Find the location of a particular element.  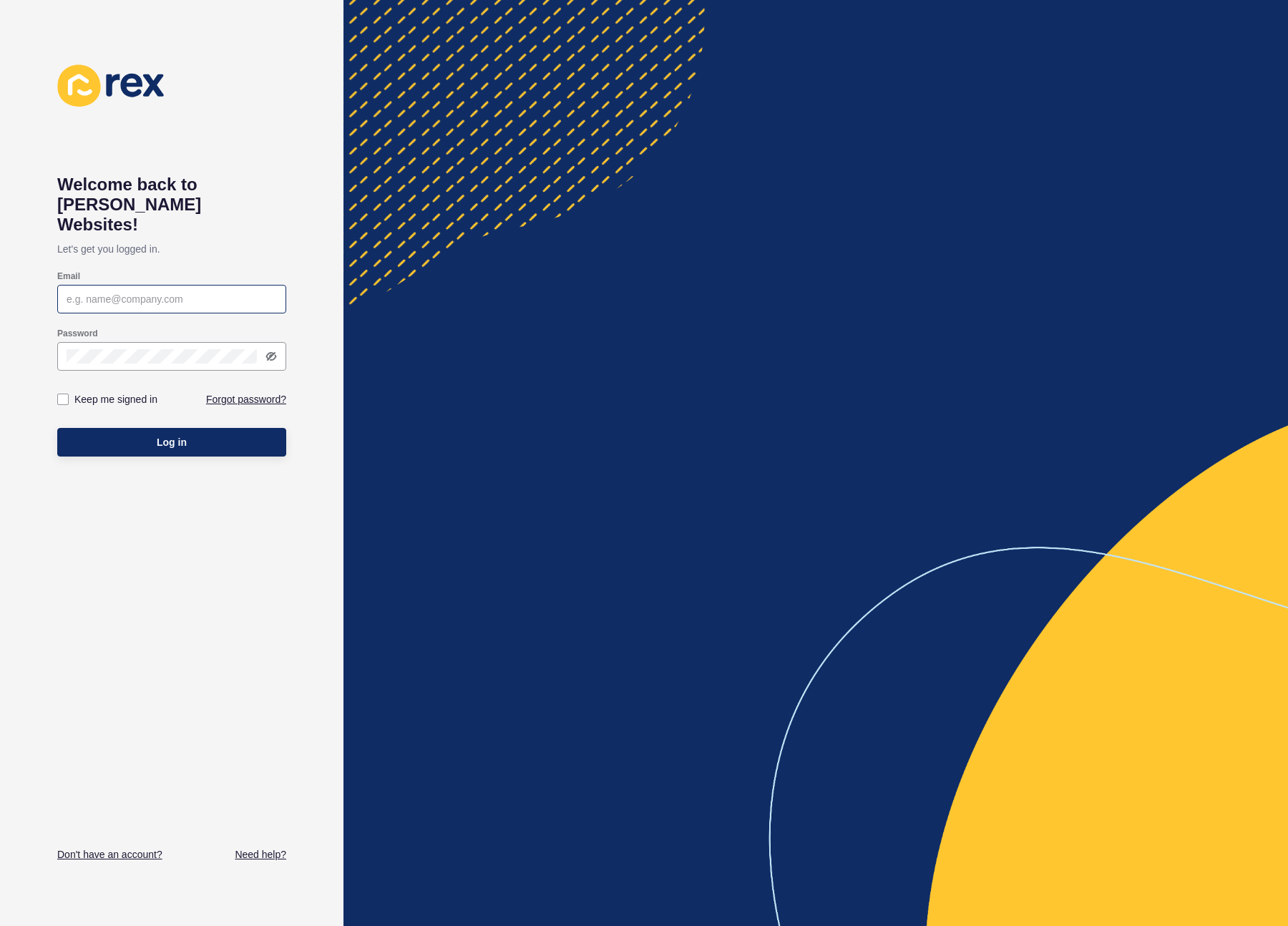

input: e.g. name@company.com is located at coordinates (172, 299).